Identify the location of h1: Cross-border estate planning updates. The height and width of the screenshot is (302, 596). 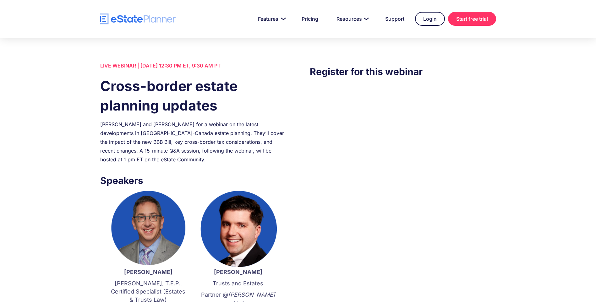
(193, 96).